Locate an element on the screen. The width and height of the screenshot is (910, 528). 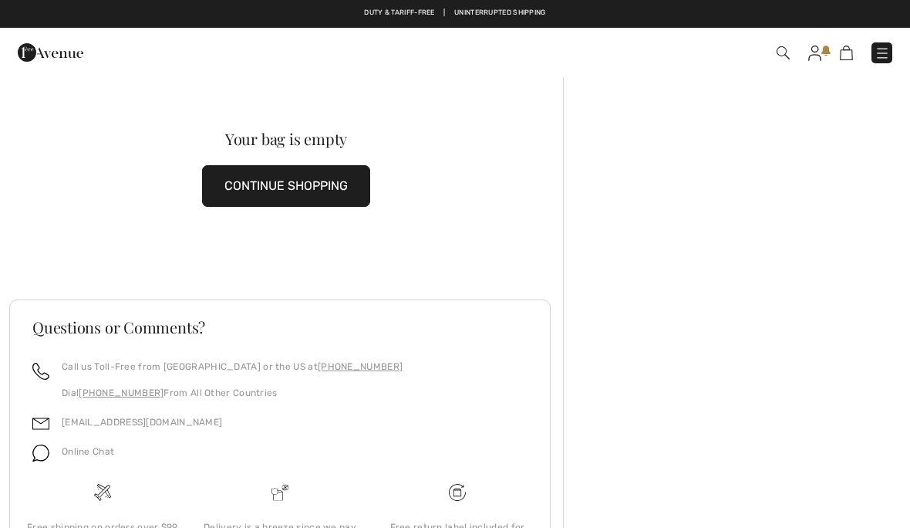
h3: Questions or Comments? is located at coordinates (280, 327).